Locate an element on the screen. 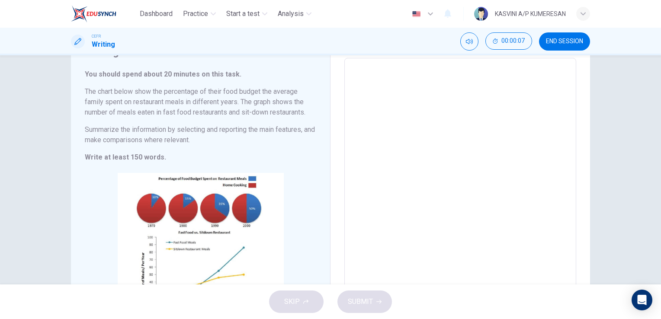 The image size is (661, 319). h1: Writing is located at coordinates (103, 45).